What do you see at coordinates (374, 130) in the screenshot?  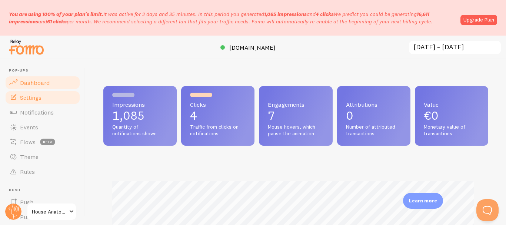 I see `span: Number of attributed transactions` at bounding box center [374, 130].